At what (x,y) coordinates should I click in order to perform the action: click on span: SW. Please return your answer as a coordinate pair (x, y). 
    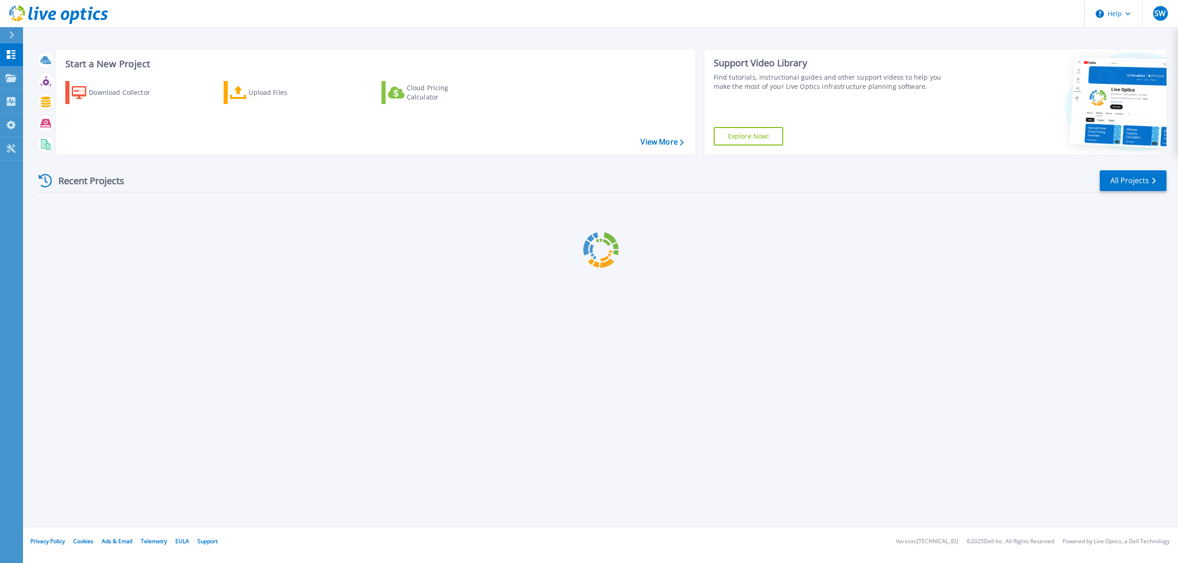
    Looking at the image, I should click on (1160, 13).